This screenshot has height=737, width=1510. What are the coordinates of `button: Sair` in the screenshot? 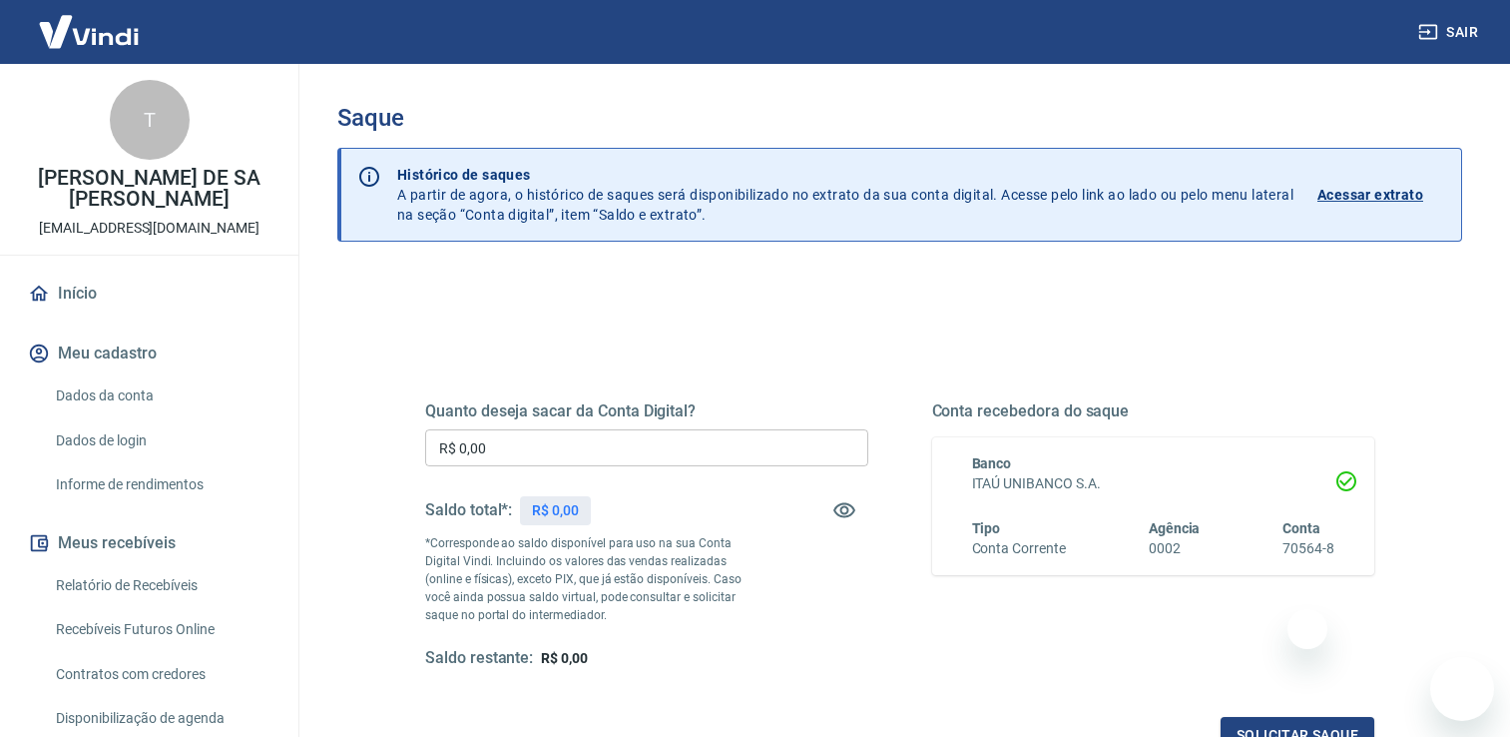 It's located at (1450, 32).